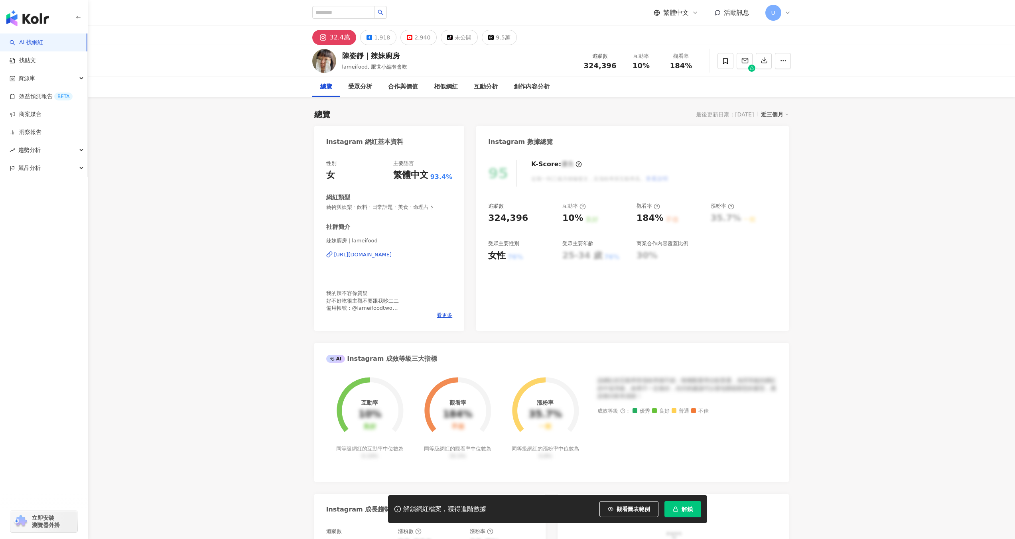  Describe the element at coordinates (499, 37) in the screenshot. I see `button: 9.5萬` at that location.